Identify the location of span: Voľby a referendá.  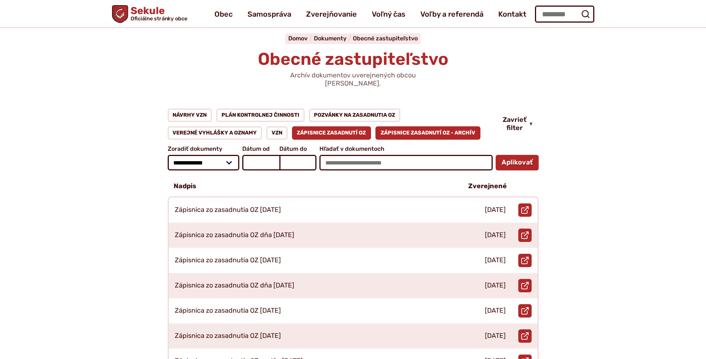
(452, 14).